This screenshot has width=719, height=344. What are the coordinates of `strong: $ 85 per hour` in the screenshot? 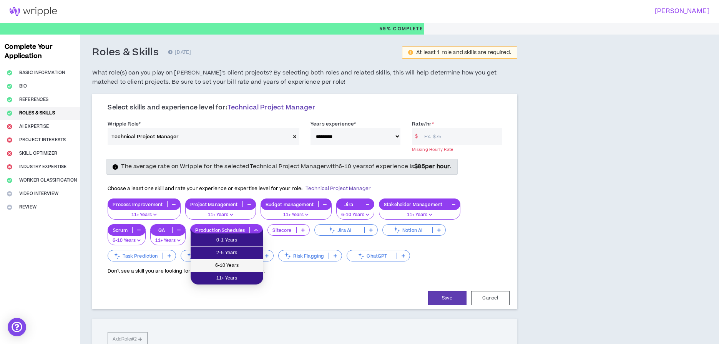 It's located at (432, 166).